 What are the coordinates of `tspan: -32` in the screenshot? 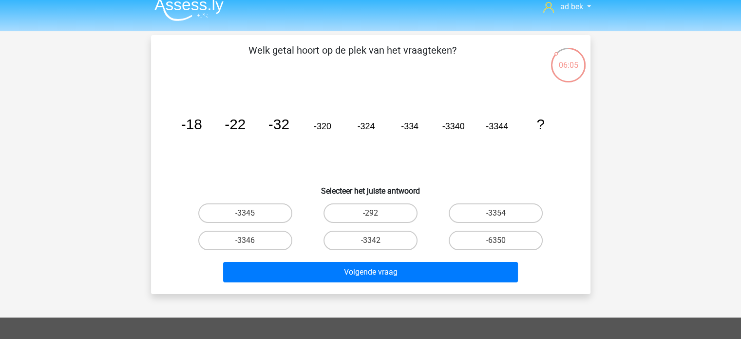 It's located at (278, 124).